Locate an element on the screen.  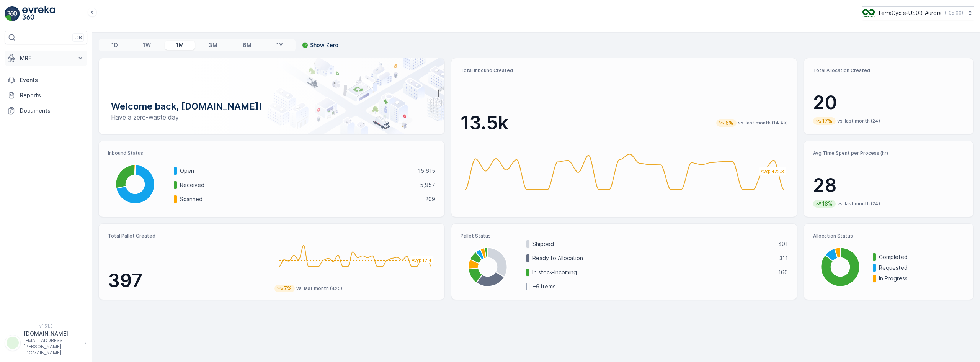
p: Received is located at coordinates (297, 185).